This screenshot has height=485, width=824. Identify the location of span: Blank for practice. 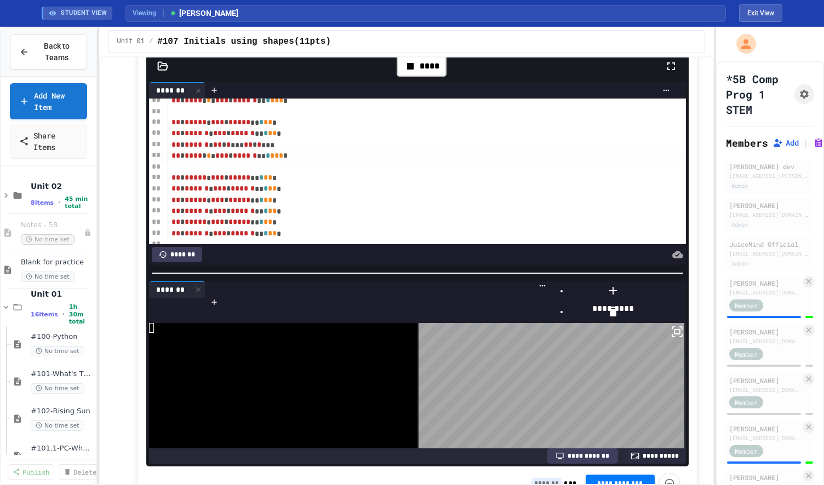
(57, 262).